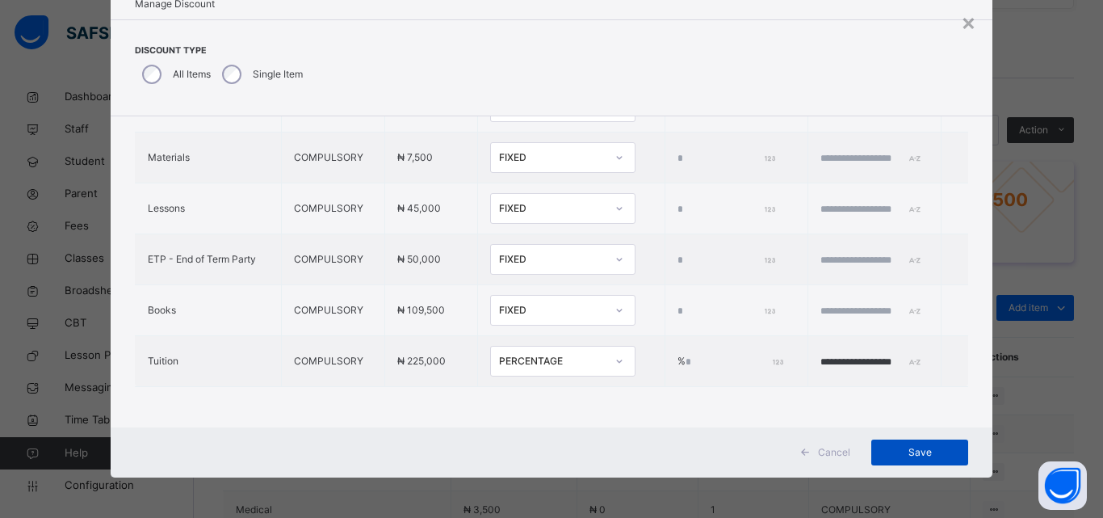 The image size is (1103, 518). Describe the element at coordinates (834, 452) in the screenshot. I see `span: Cancel` at that location.